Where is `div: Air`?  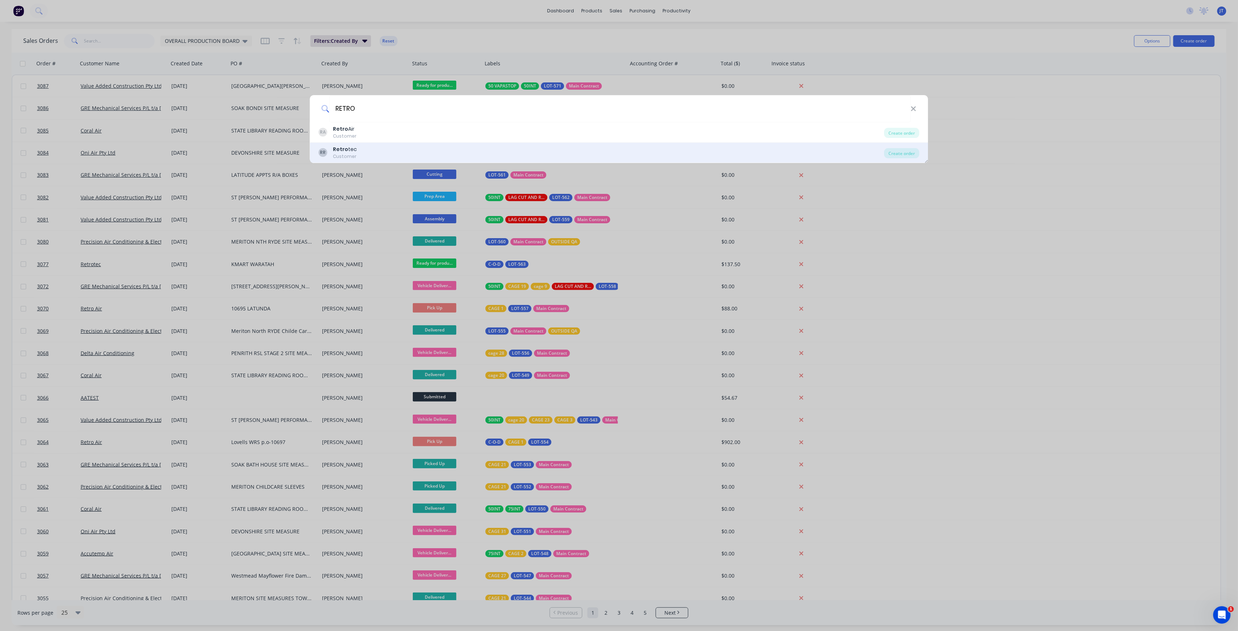
div: Air is located at coordinates (345, 129).